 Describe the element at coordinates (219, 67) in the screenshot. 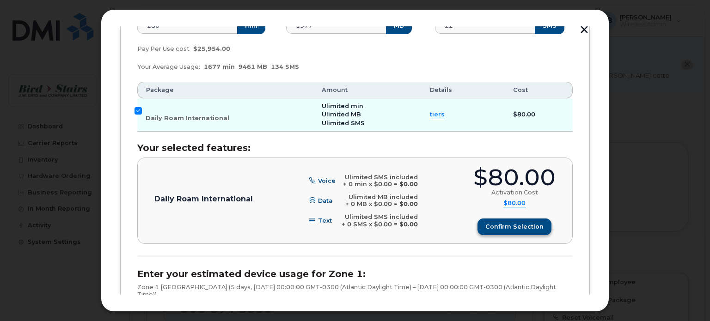

I see `span: 1677 min` at that location.